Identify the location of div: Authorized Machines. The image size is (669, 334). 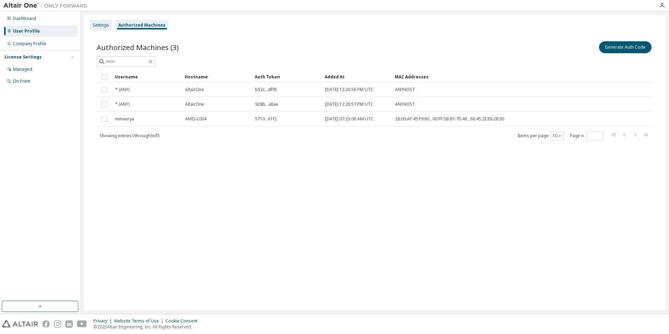
(142, 25).